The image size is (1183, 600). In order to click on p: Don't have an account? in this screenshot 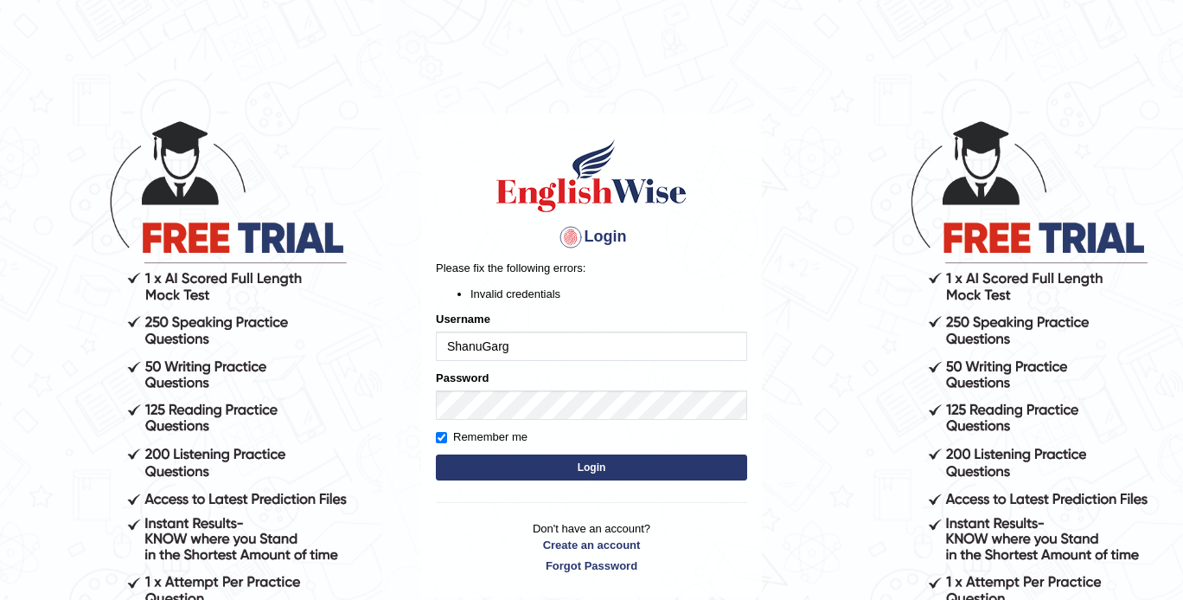, I will do `click(592, 547)`.